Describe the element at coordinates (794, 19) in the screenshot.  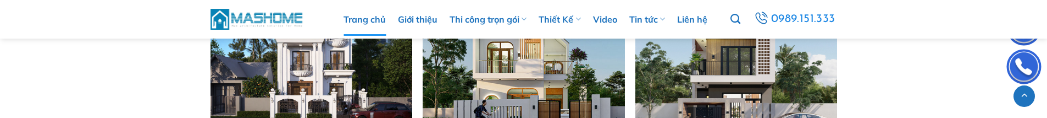
I see `a: 0989.151.333` at that location.